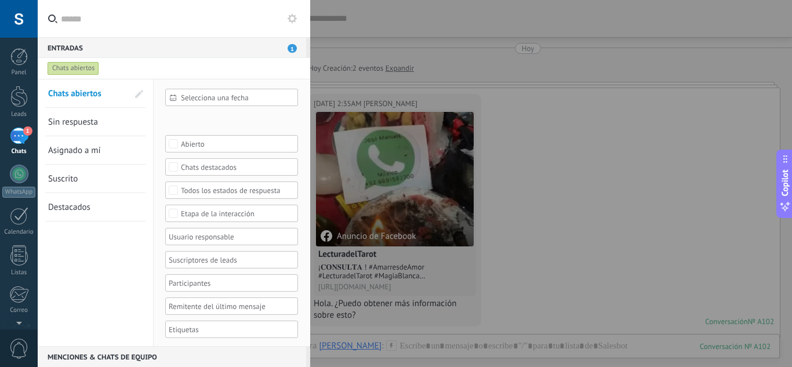 The height and width of the screenshot is (367, 792). Describe the element at coordinates (74, 150) in the screenshot. I see `span: Asignado a mí` at that location.